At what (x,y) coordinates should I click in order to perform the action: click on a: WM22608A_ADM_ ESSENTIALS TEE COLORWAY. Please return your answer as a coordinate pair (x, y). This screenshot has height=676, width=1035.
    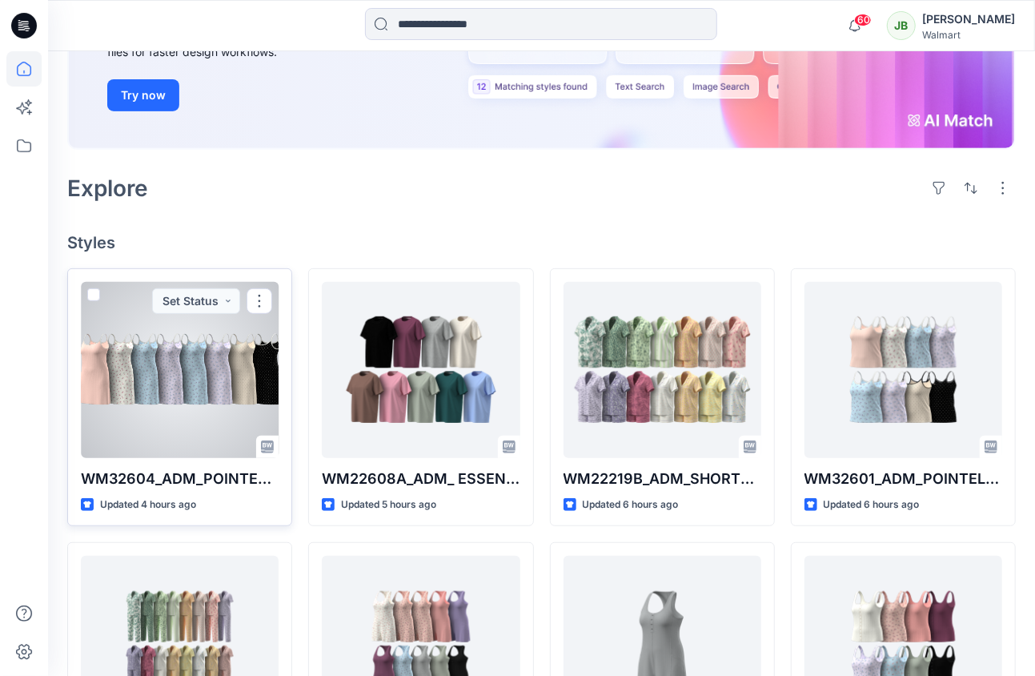
    Looking at the image, I should click on (420, 370).